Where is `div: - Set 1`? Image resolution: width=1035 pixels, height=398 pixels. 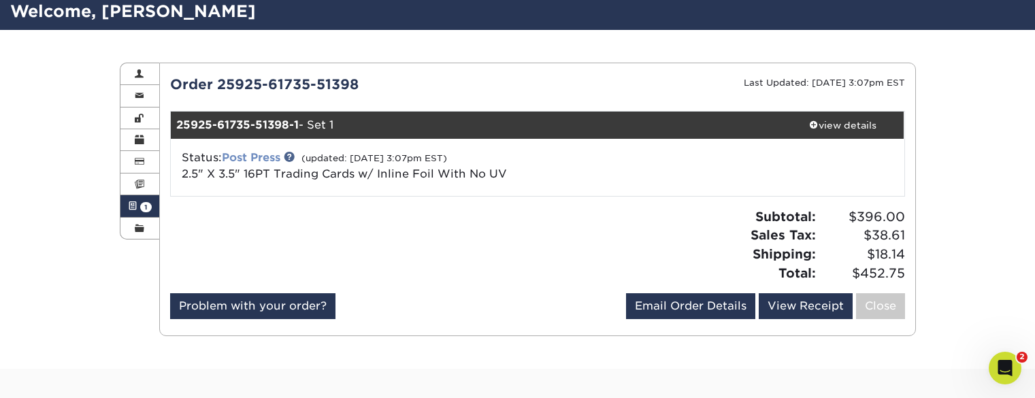 div: - Set 1 is located at coordinates (477, 125).